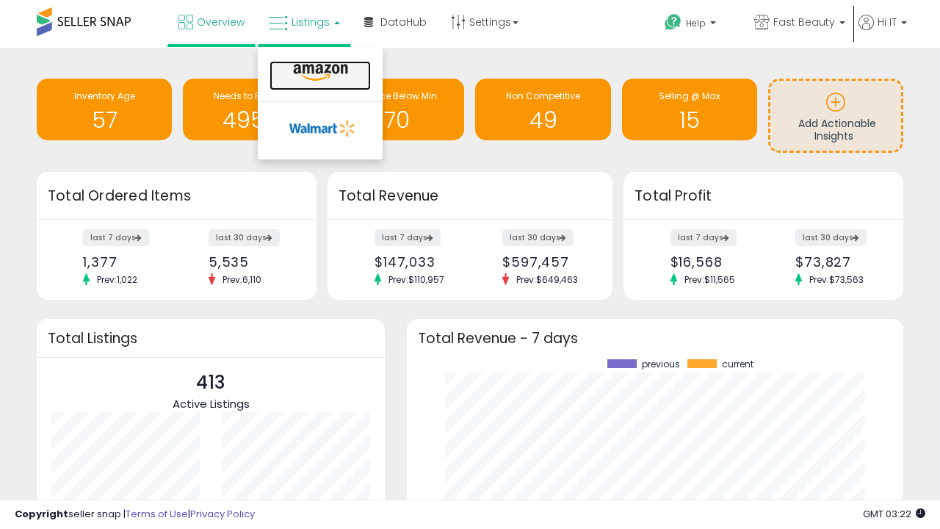  I want to click on i: Get Help, so click(673, 22).